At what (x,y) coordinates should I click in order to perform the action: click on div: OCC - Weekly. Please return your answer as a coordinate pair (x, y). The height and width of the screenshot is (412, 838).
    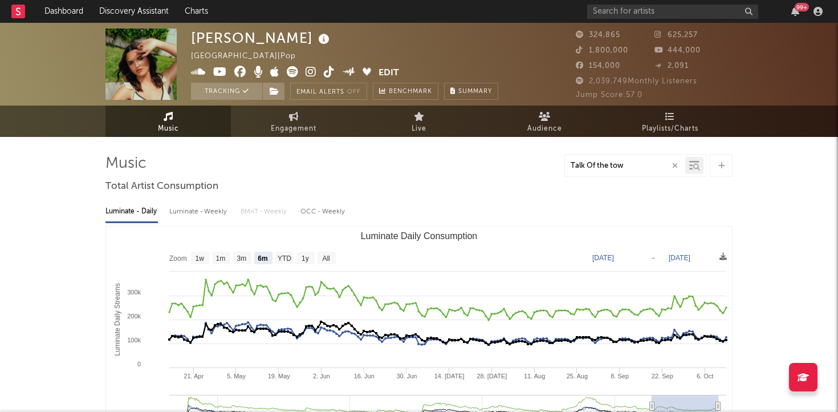
    Looking at the image, I should click on (323, 212).